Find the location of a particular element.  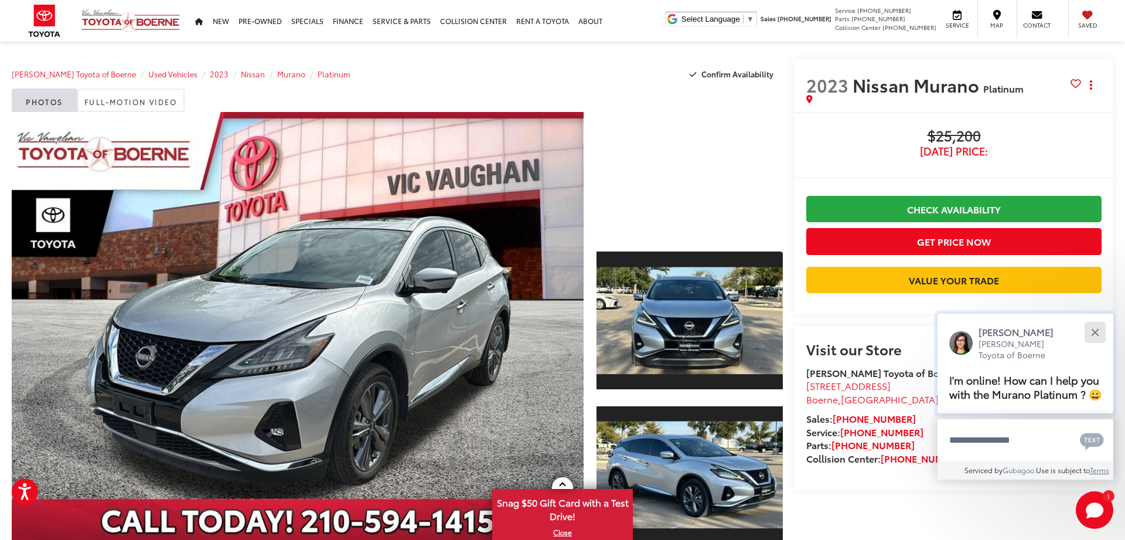

strong: Collision Center: is located at coordinates (885, 458).